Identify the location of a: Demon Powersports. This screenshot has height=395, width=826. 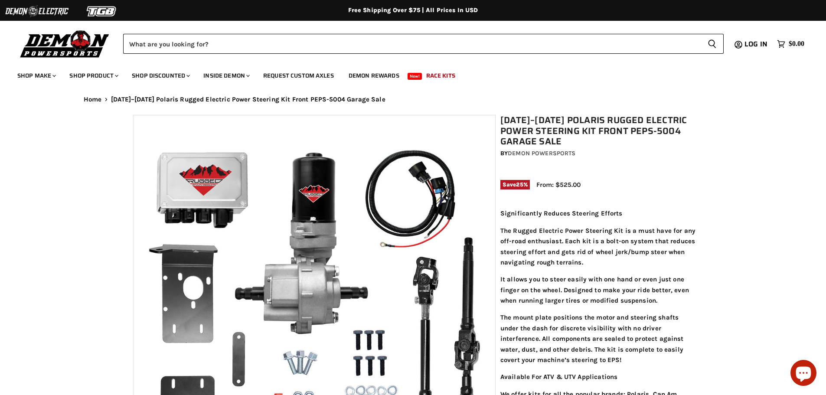
(542, 153).